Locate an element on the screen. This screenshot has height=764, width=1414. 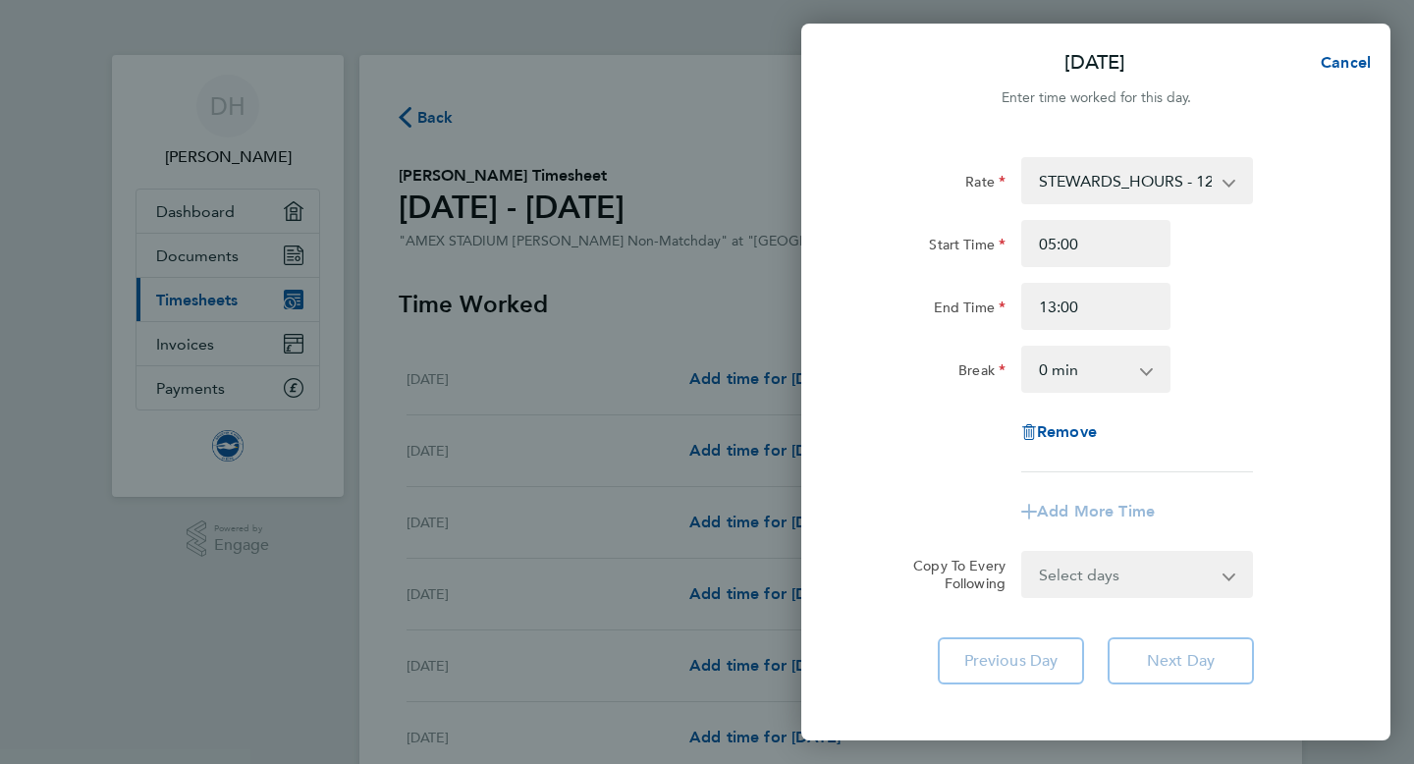
label: Copy To Every Following is located at coordinates (951, 574).